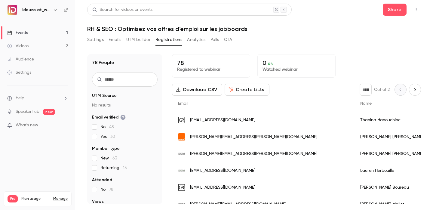 This screenshot has height=210, width=433. Describe the element at coordinates (125, 105) in the screenshot. I see `p: No results` at that location.